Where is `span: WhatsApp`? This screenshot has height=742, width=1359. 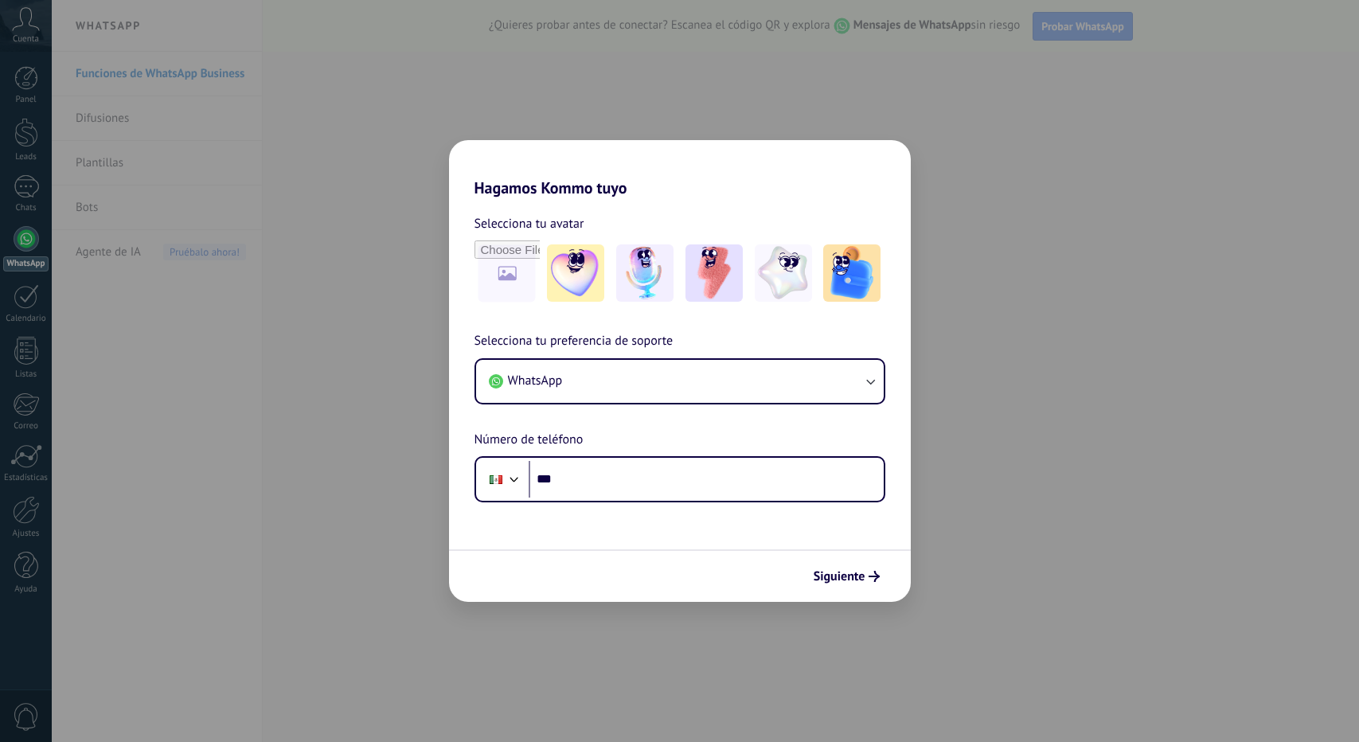 span: WhatsApp is located at coordinates (535, 381).